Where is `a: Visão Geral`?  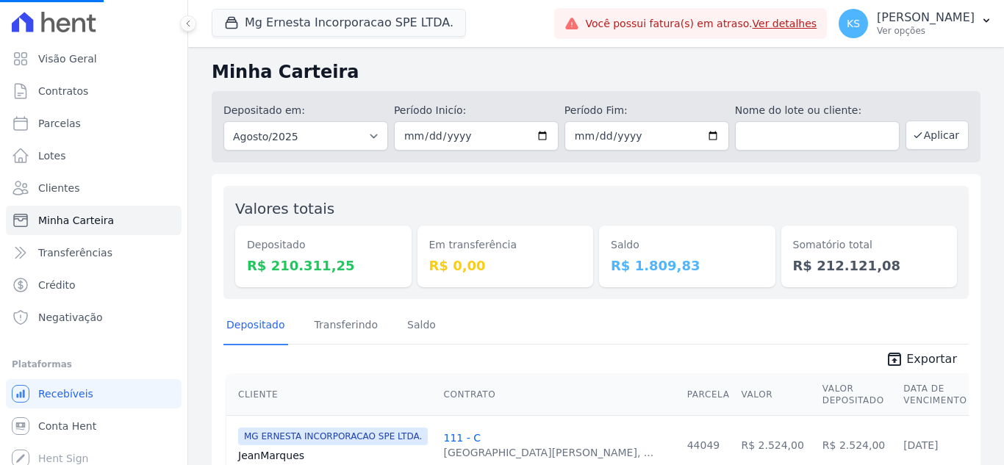
a: Visão Geral is located at coordinates (93, 59).